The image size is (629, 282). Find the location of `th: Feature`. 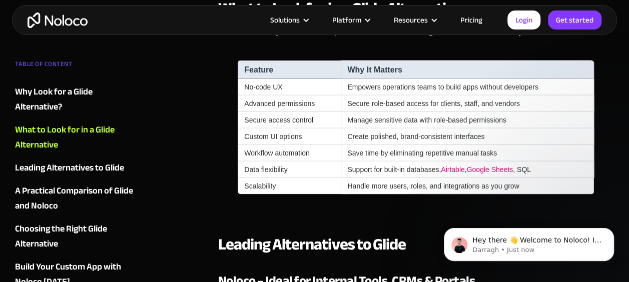

th: Feature is located at coordinates (289, 69).